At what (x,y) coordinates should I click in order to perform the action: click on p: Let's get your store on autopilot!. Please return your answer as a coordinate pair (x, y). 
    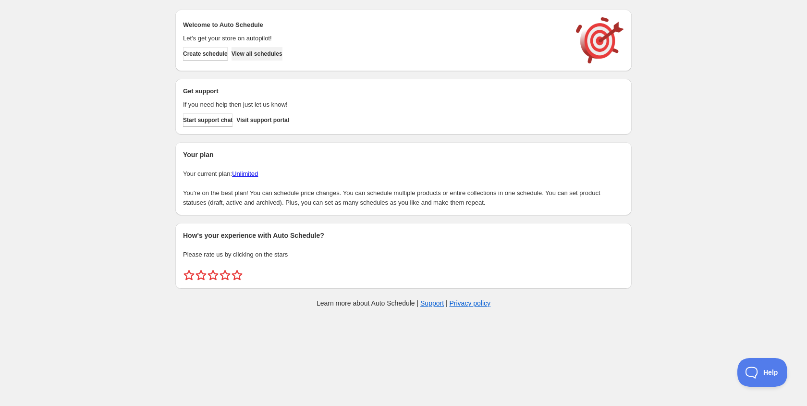
    Looking at the image, I should click on (375, 38).